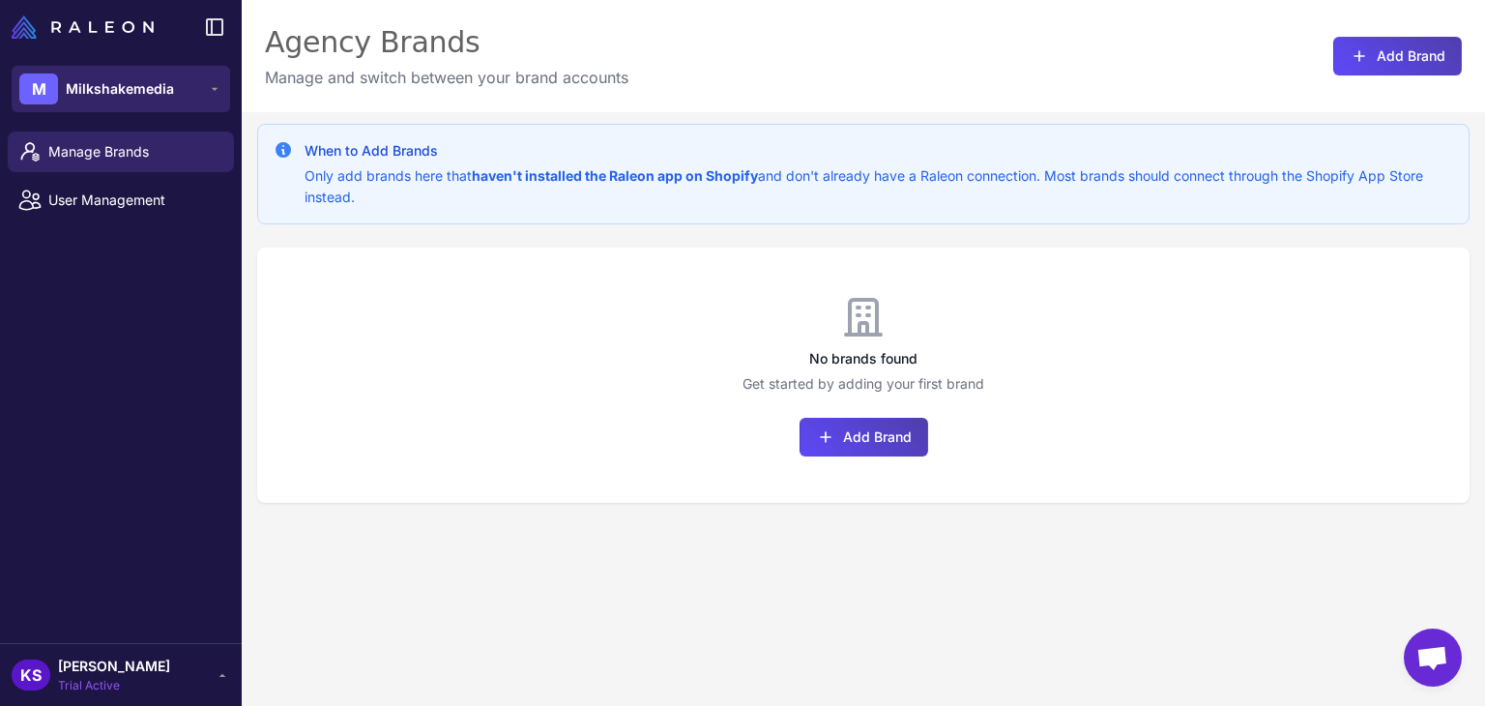  I want to click on h3: No brands found, so click(863, 359).